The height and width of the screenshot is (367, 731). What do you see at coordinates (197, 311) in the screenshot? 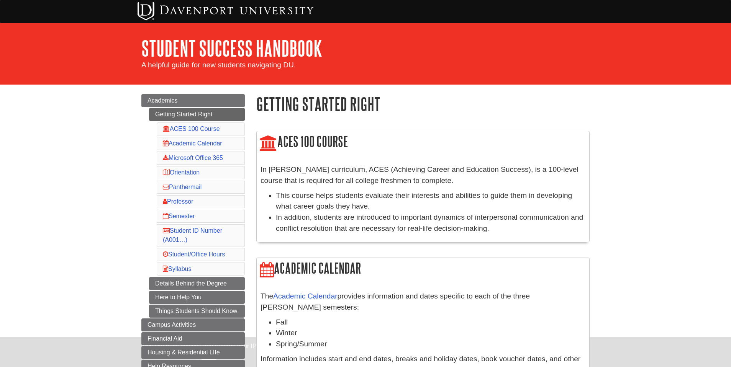
I see `a: Things Students Should Know` at bounding box center [197, 311].